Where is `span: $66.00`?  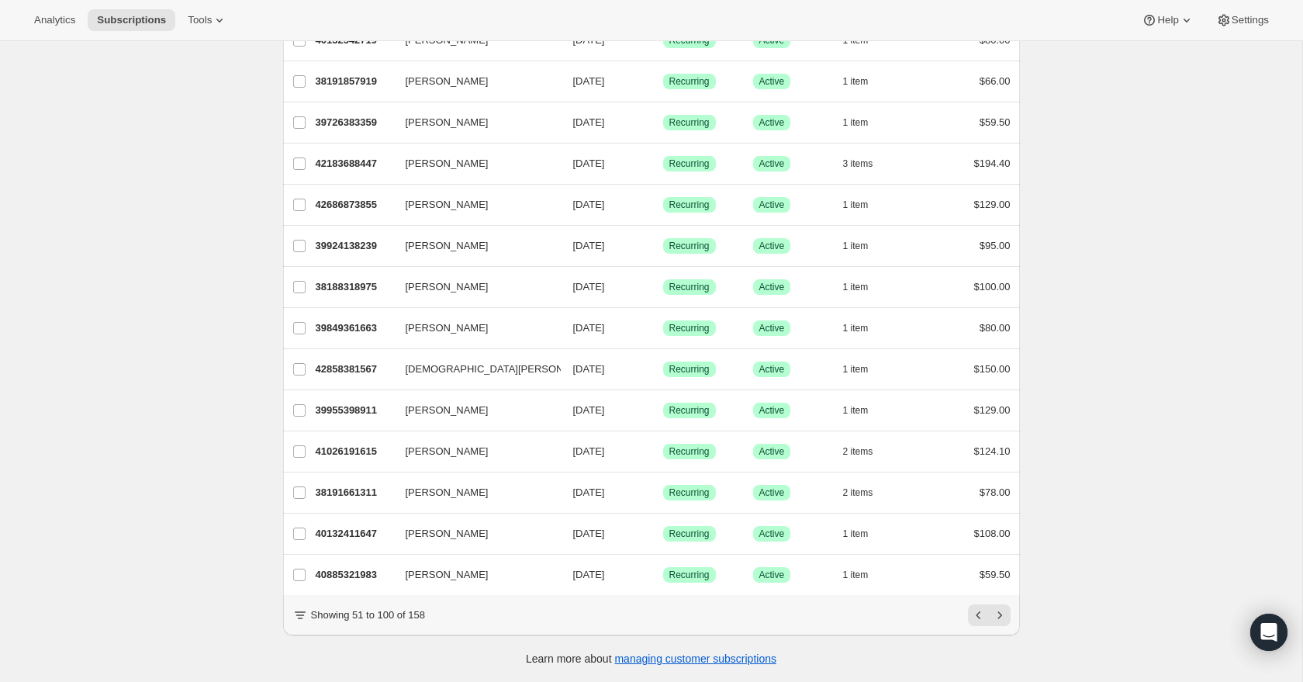 span: $66.00 is located at coordinates (995, 81).